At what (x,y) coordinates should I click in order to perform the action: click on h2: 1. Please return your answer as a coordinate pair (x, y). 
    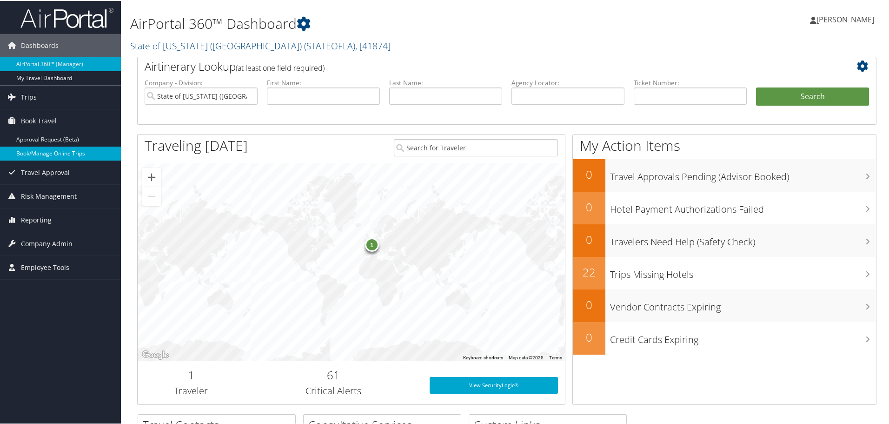
    Looking at the image, I should click on (191, 374).